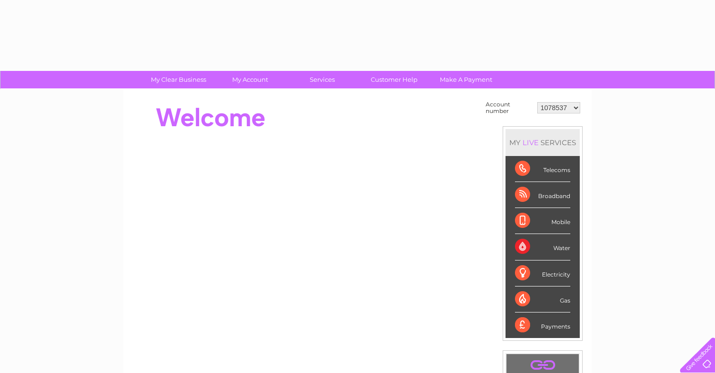 The image size is (715, 373). What do you see at coordinates (178, 79) in the screenshot?
I see `a: My Clear Business` at bounding box center [178, 79].